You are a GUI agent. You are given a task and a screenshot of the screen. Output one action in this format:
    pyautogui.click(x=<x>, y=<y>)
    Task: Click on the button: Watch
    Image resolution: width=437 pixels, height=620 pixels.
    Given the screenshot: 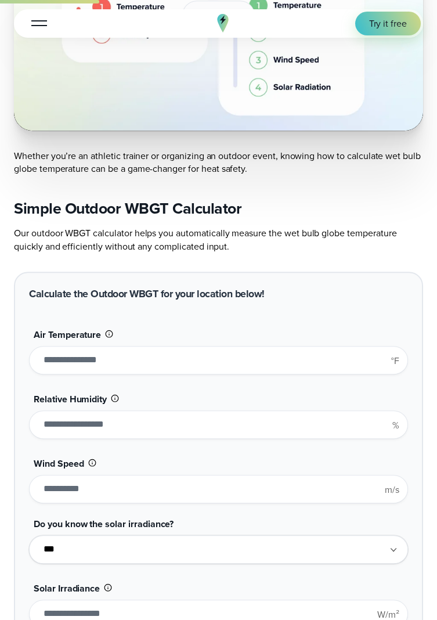 What is the action you would take?
    pyautogui.click(x=218, y=15)
    